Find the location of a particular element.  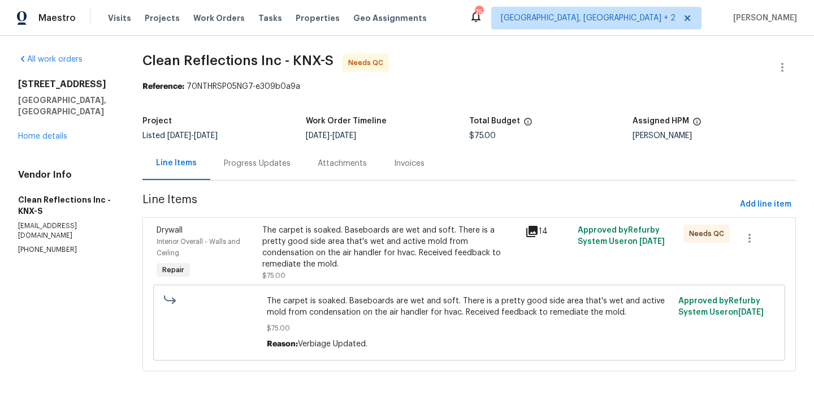

span: Properties is located at coordinates (318, 18).